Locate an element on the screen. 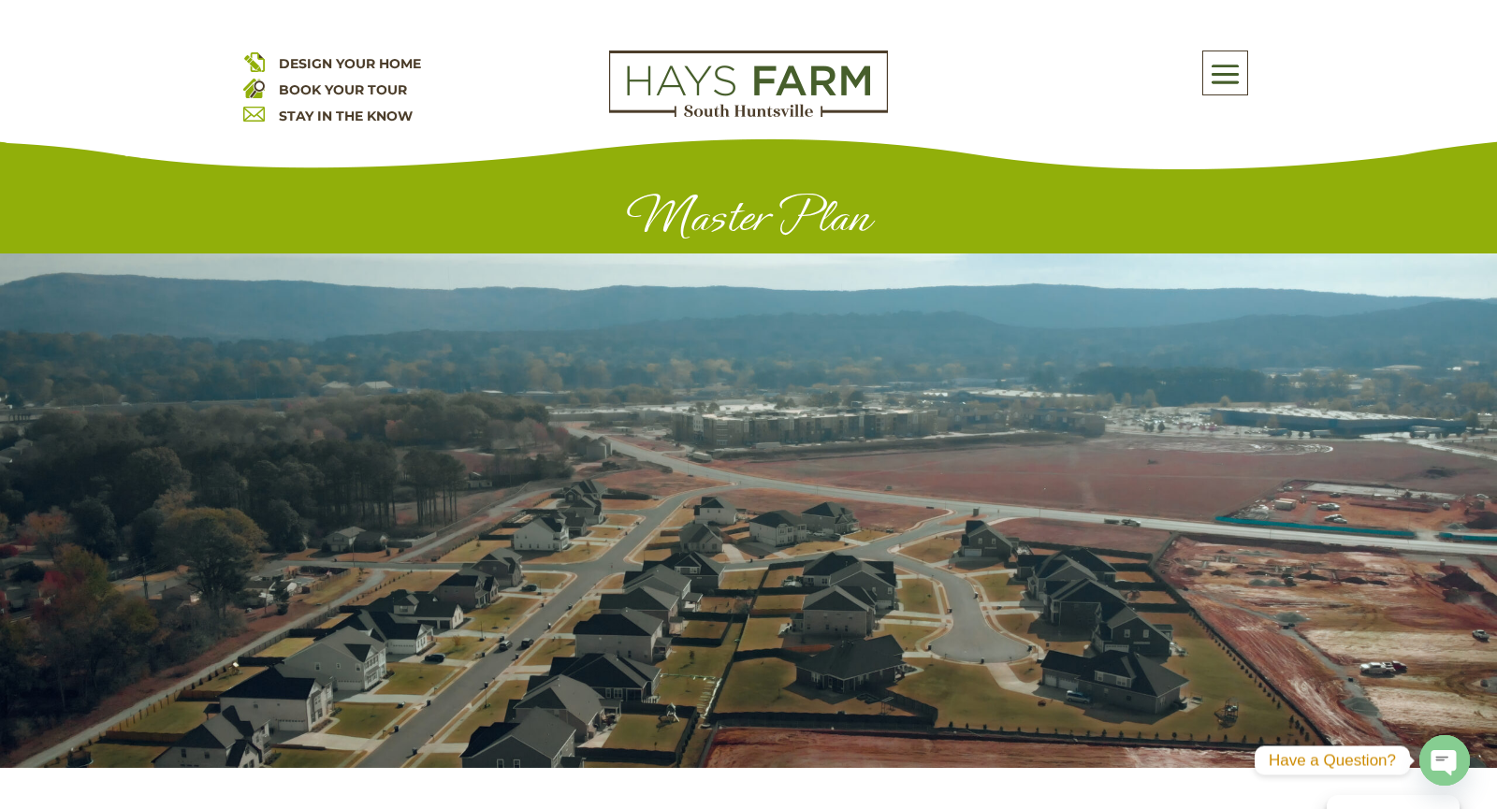  a: BOOK YOUR TOUR is located at coordinates (343, 90).